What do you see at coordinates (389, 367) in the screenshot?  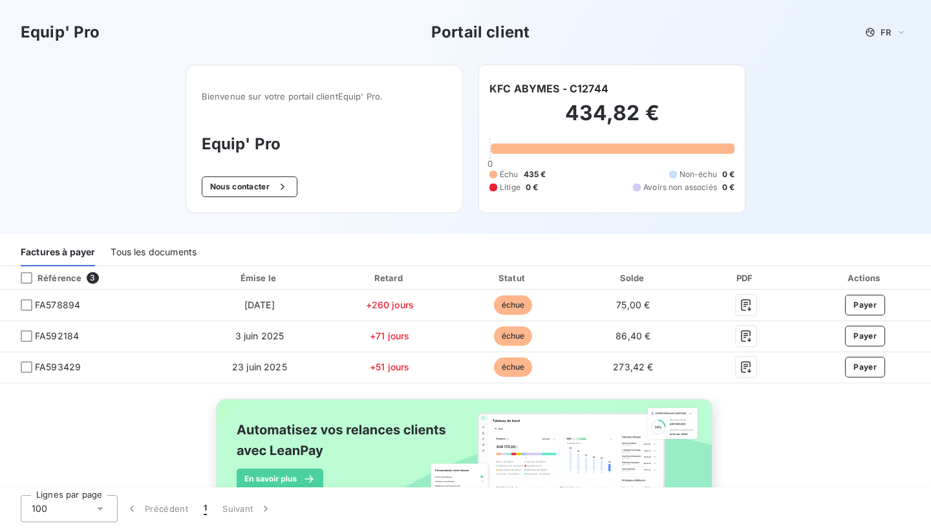 I see `span: +51 jours` at bounding box center [389, 367].